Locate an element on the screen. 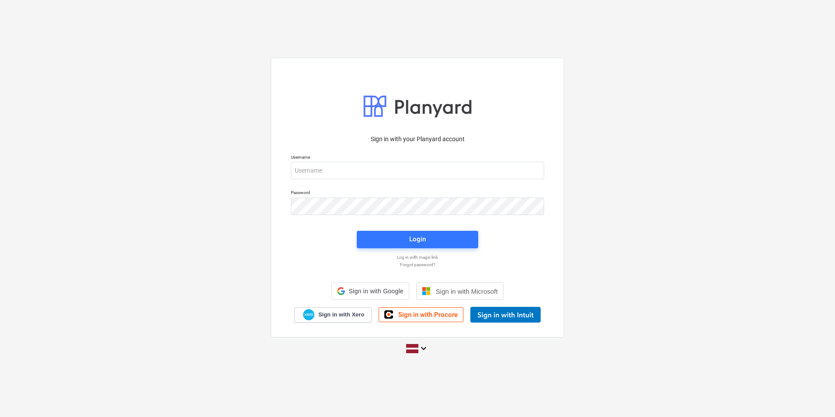 This screenshot has height=417, width=835. input: Username is located at coordinates (417, 170).